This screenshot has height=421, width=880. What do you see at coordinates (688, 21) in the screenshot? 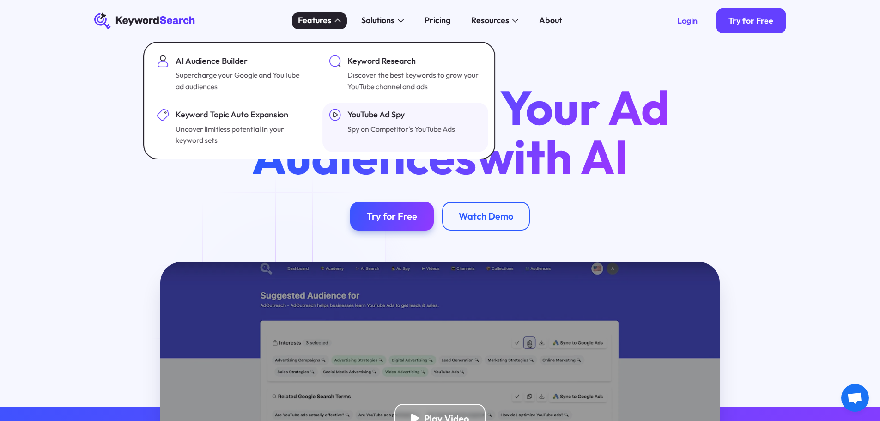
I see `div: Login` at bounding box center [688, 21].